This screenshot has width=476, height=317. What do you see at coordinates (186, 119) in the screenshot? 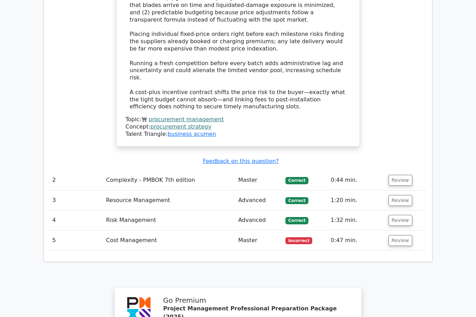
I see `a: procurement management` at bounding box center [186, 119].